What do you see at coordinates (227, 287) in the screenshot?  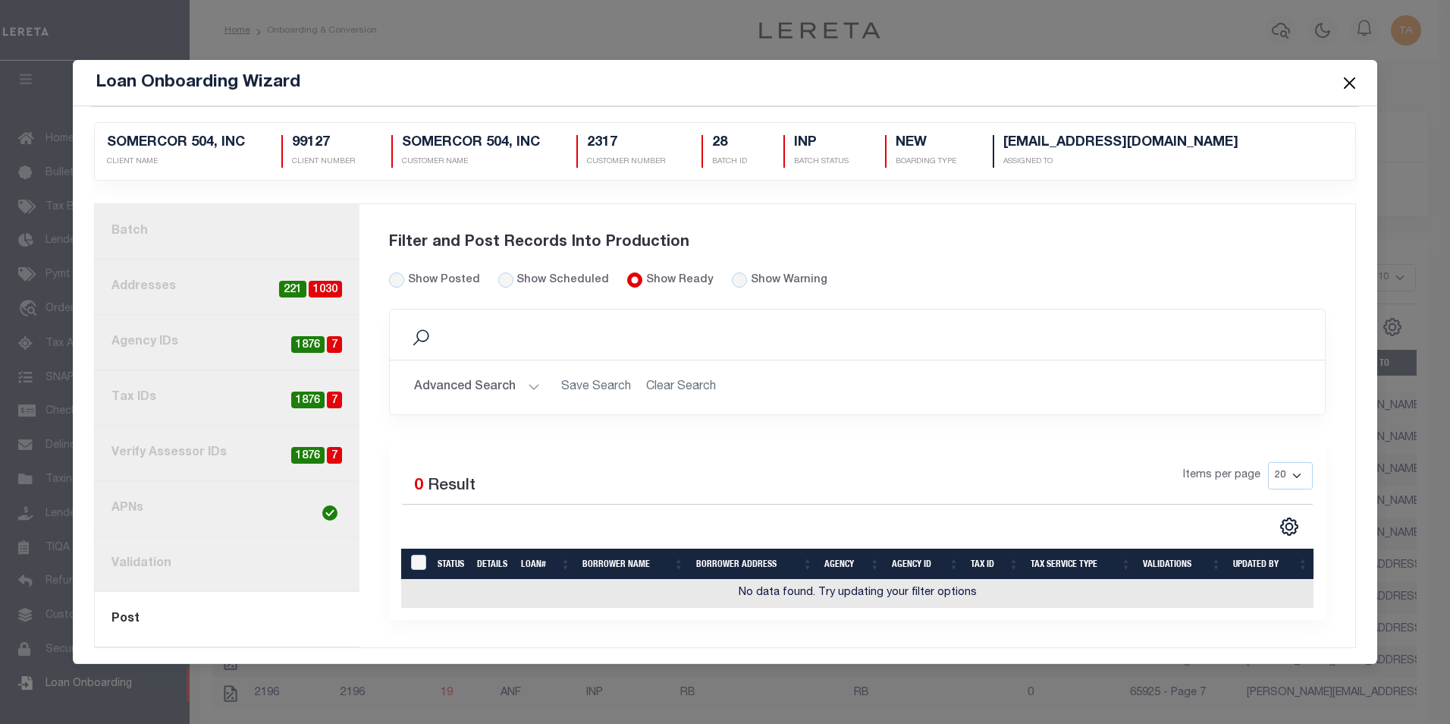 I see `a: Addresses1030221` at bounding box center [227, 287].